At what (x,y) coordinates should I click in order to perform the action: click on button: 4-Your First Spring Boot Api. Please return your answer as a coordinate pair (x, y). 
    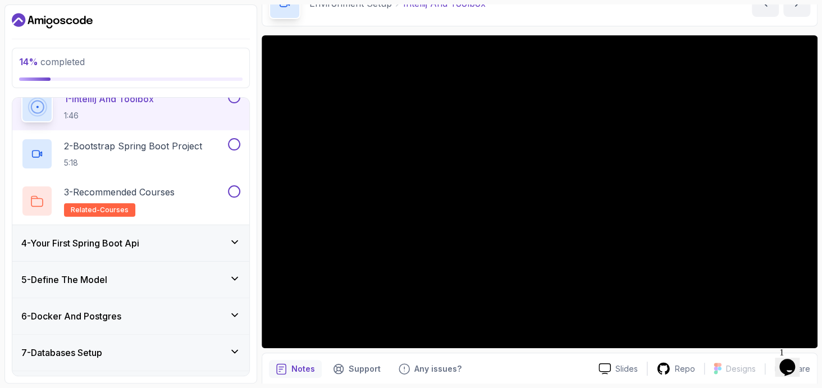
    Looking at the image, I should click on (131, 243).